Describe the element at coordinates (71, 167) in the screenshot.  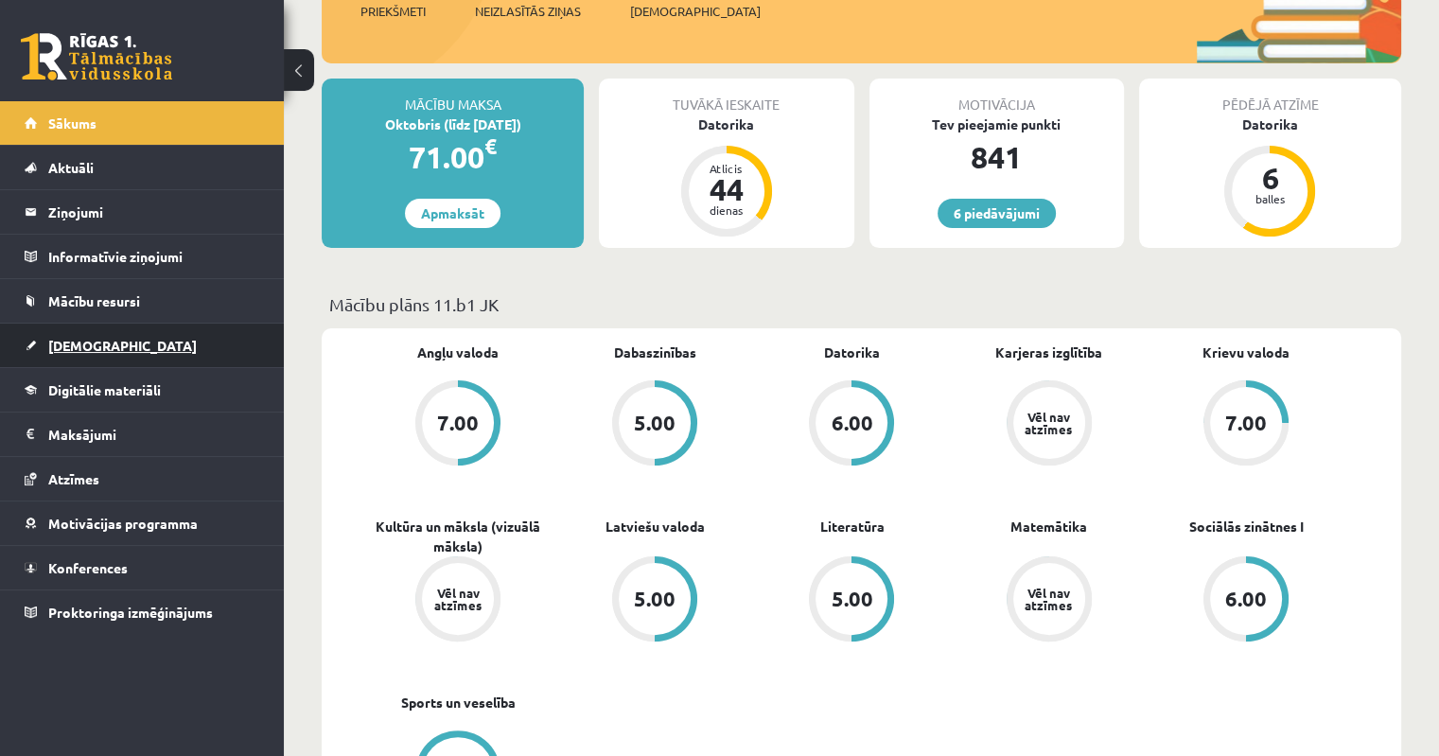
I see `span: Aktuāli` at that location.